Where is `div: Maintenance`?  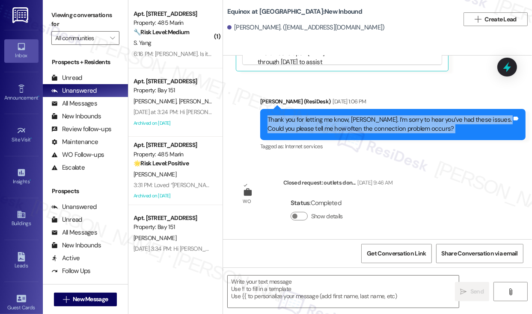 div: Maintenance is located at coordinates (75, 142).